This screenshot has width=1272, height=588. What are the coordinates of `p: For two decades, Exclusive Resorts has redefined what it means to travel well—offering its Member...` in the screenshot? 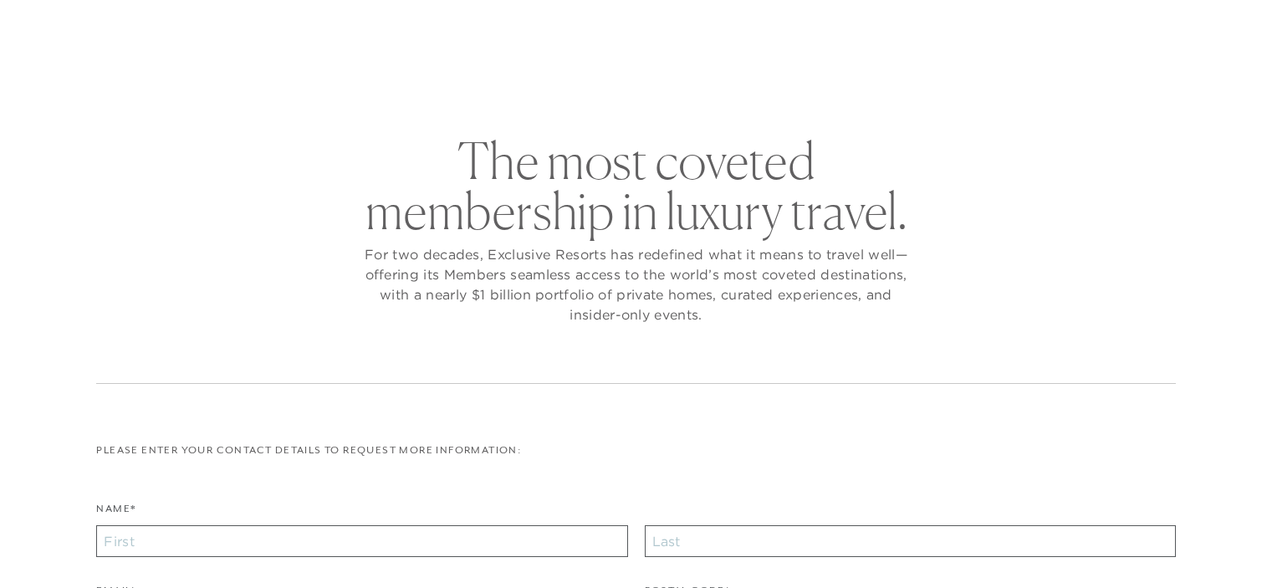 It's located at (637, 284).